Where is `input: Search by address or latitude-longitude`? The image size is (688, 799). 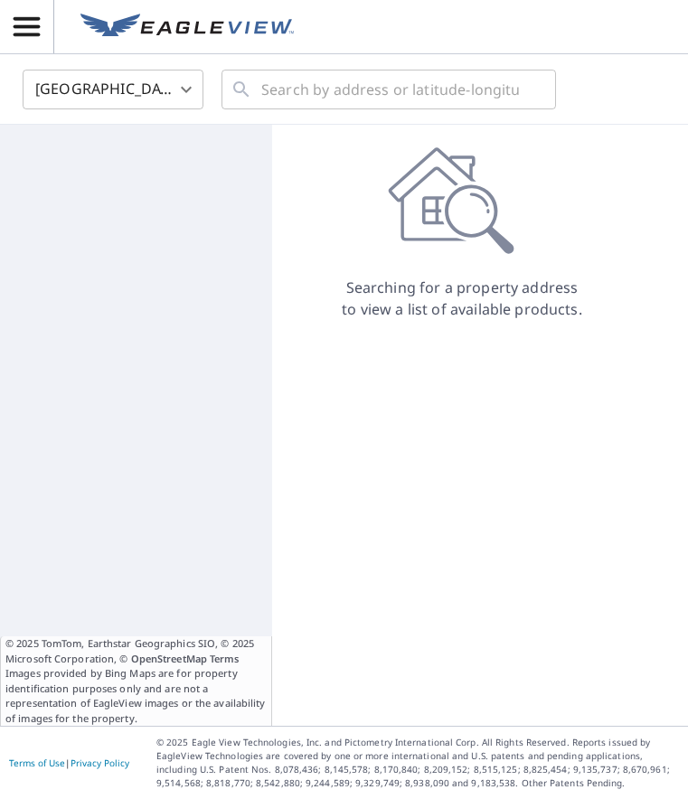 input: Search by address or latitude-longitude is located at coordinates (389, 89).